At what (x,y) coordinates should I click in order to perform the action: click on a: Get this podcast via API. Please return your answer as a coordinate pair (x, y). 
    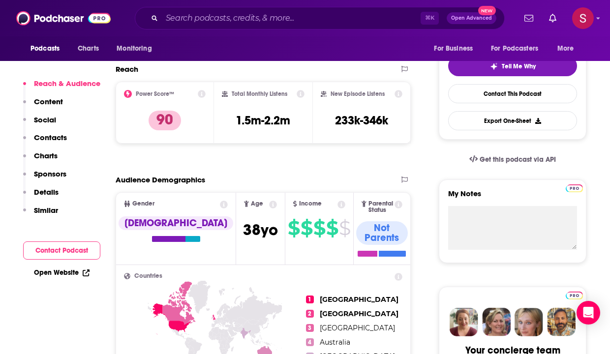
    Looking at the image, I should click on (513, 160).